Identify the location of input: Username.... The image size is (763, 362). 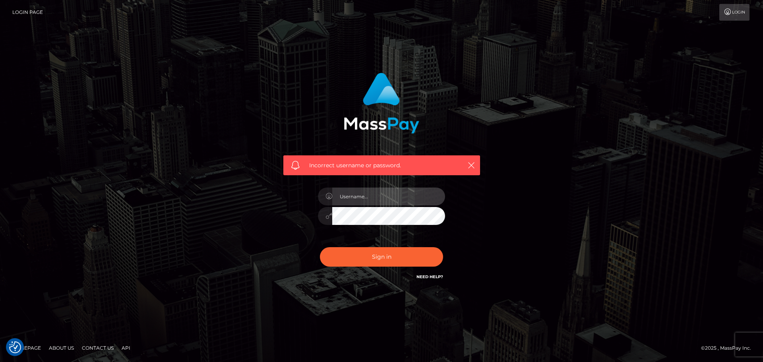
(389, 196).